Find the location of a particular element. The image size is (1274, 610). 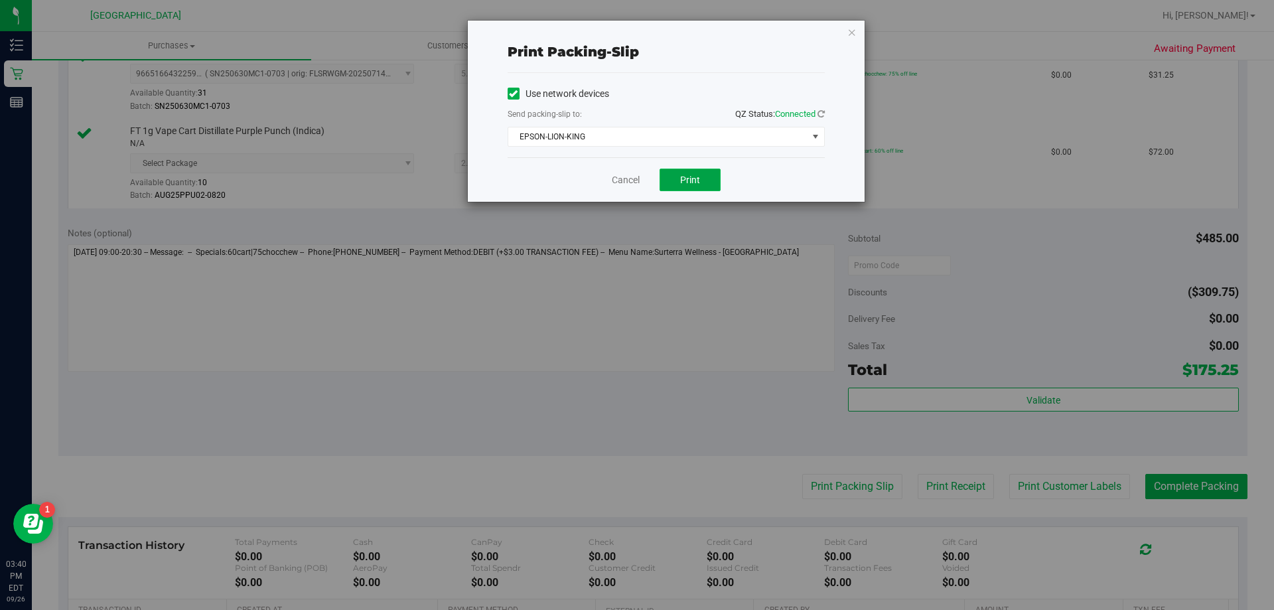

span: Connected is located at coordinates (795, 113).